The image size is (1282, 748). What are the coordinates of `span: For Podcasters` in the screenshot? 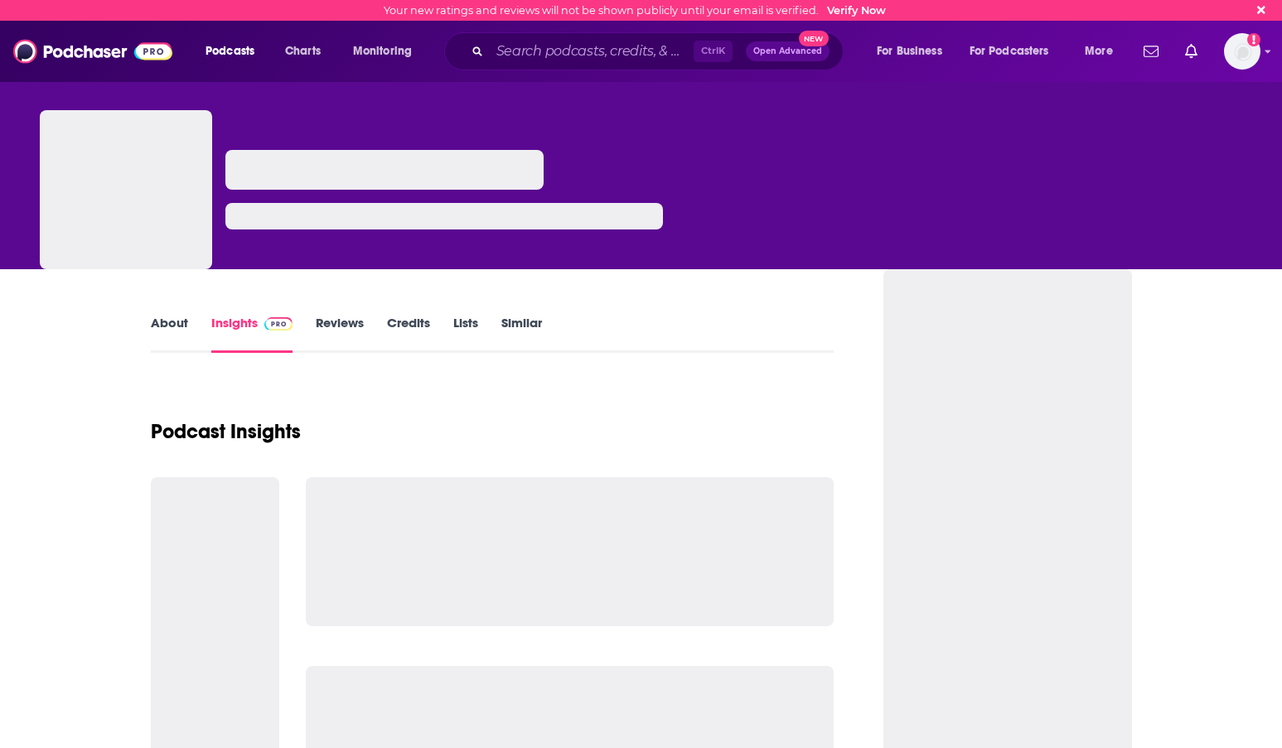 It's located at (1009, 51).